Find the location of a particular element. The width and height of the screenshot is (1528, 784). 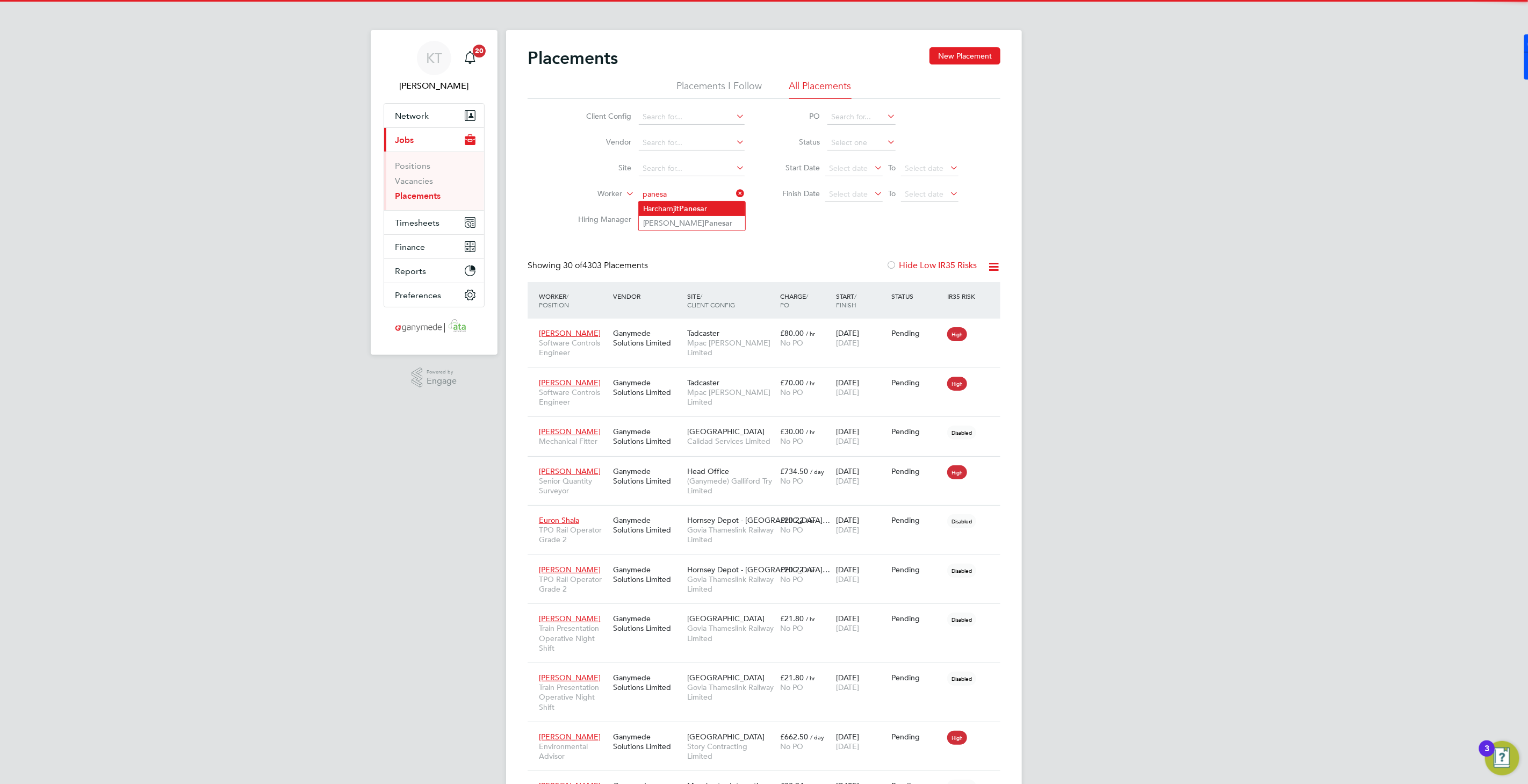

span: Story Contracting Limited is located at coordinates (730, 751).